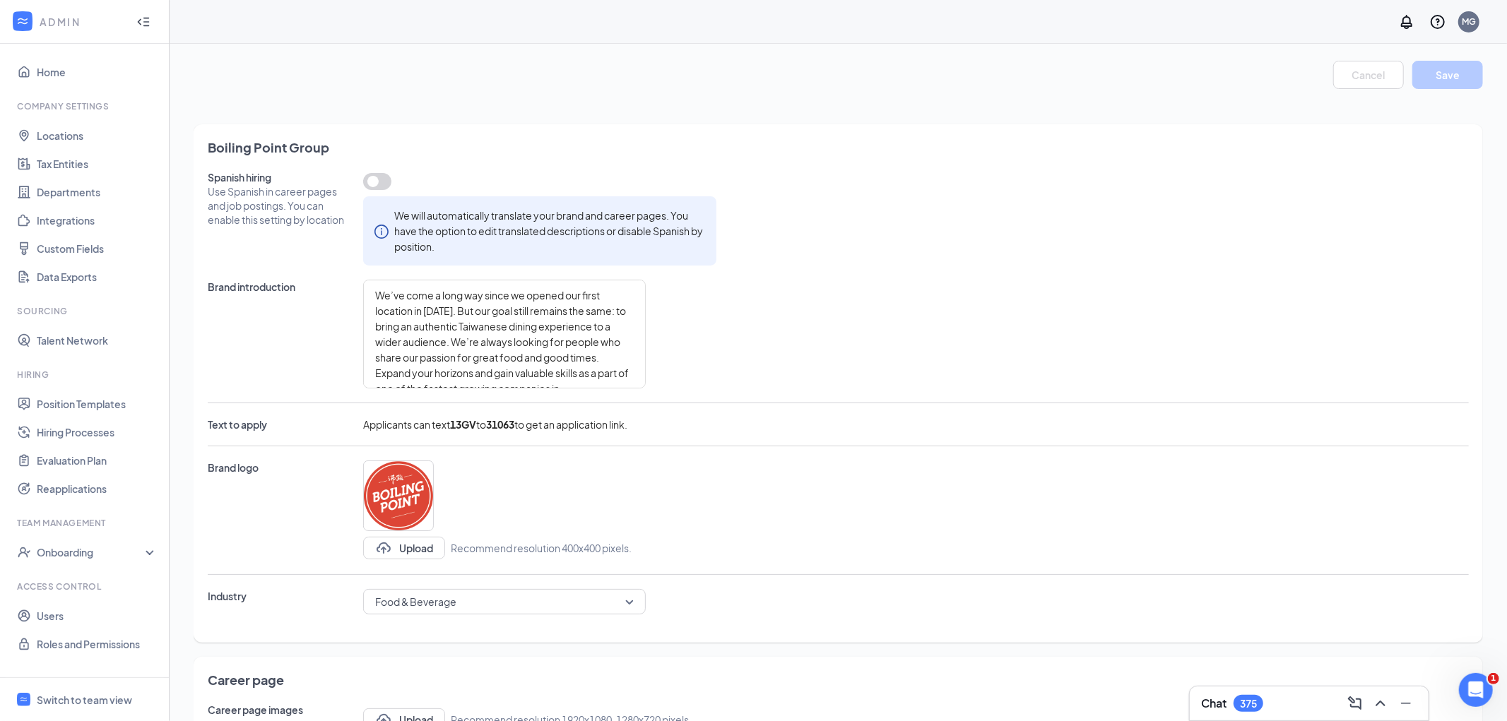 This screenshot has width=1507, height=721. Describe the element at coordinates (97, 461) in the screenshot. I see `a: Evaluation Plan` at that location.